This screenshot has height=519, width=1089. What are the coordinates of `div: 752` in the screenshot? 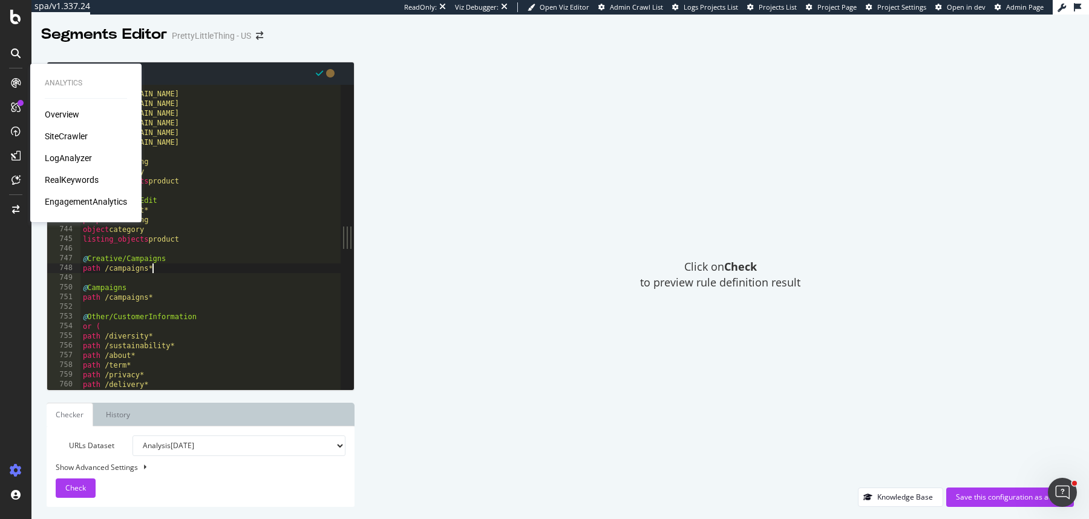 It's located at (64, 307).